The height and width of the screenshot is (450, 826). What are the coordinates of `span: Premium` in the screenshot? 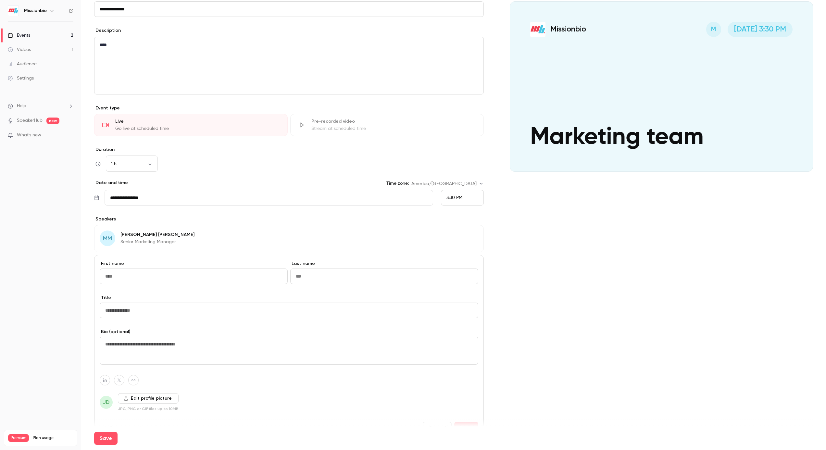 It's located at (19, 438).